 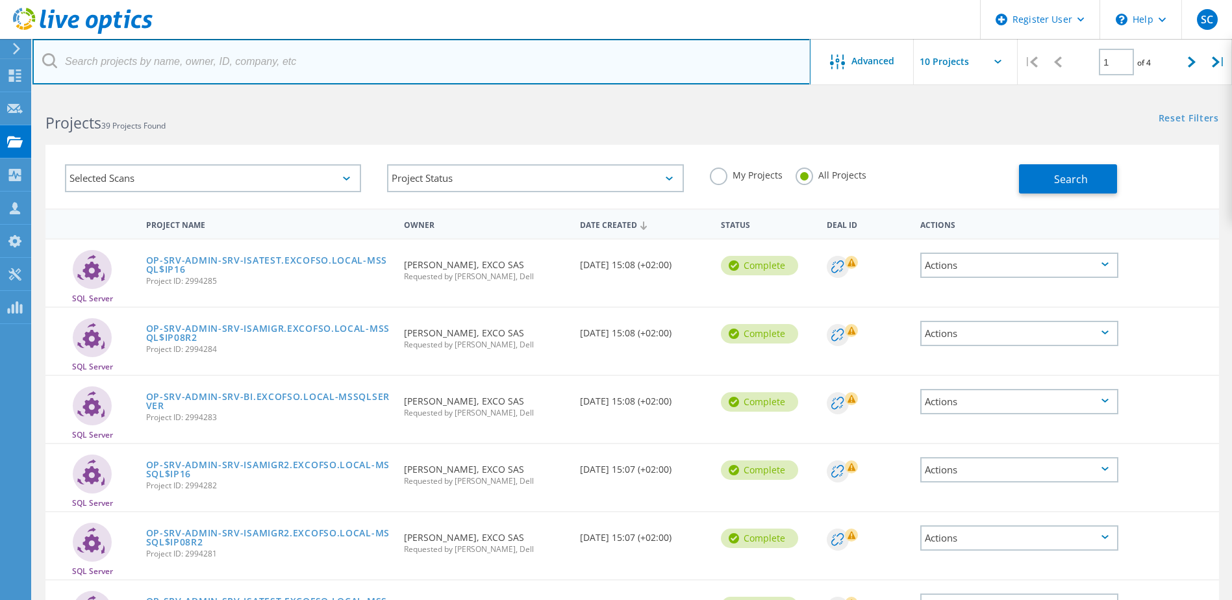 What do you see at coordinates (269, 281) in the screenshot?
I see `span: Project ID: 2994285` at bounding box center [269, 281].